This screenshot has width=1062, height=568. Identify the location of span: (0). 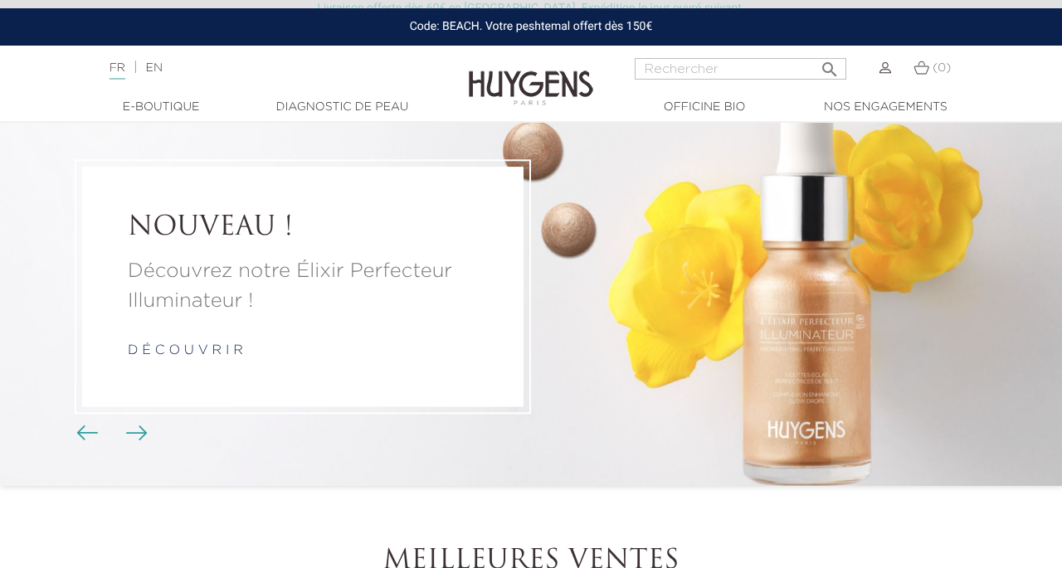
(942, 68).